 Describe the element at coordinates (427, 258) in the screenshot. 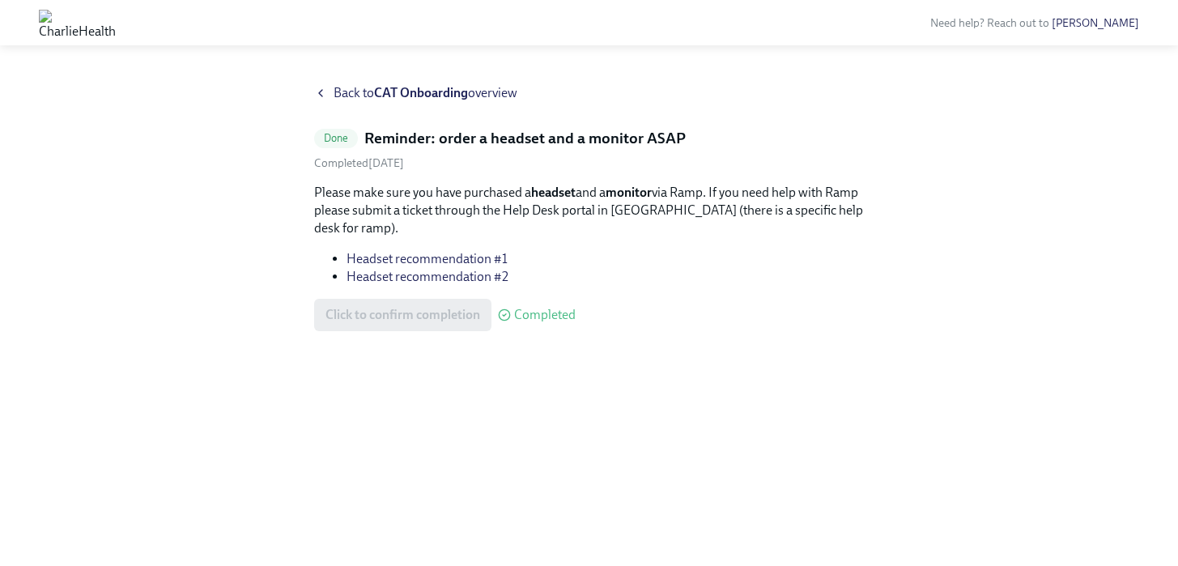

I see `a: Headset recommendation #1` at that location.